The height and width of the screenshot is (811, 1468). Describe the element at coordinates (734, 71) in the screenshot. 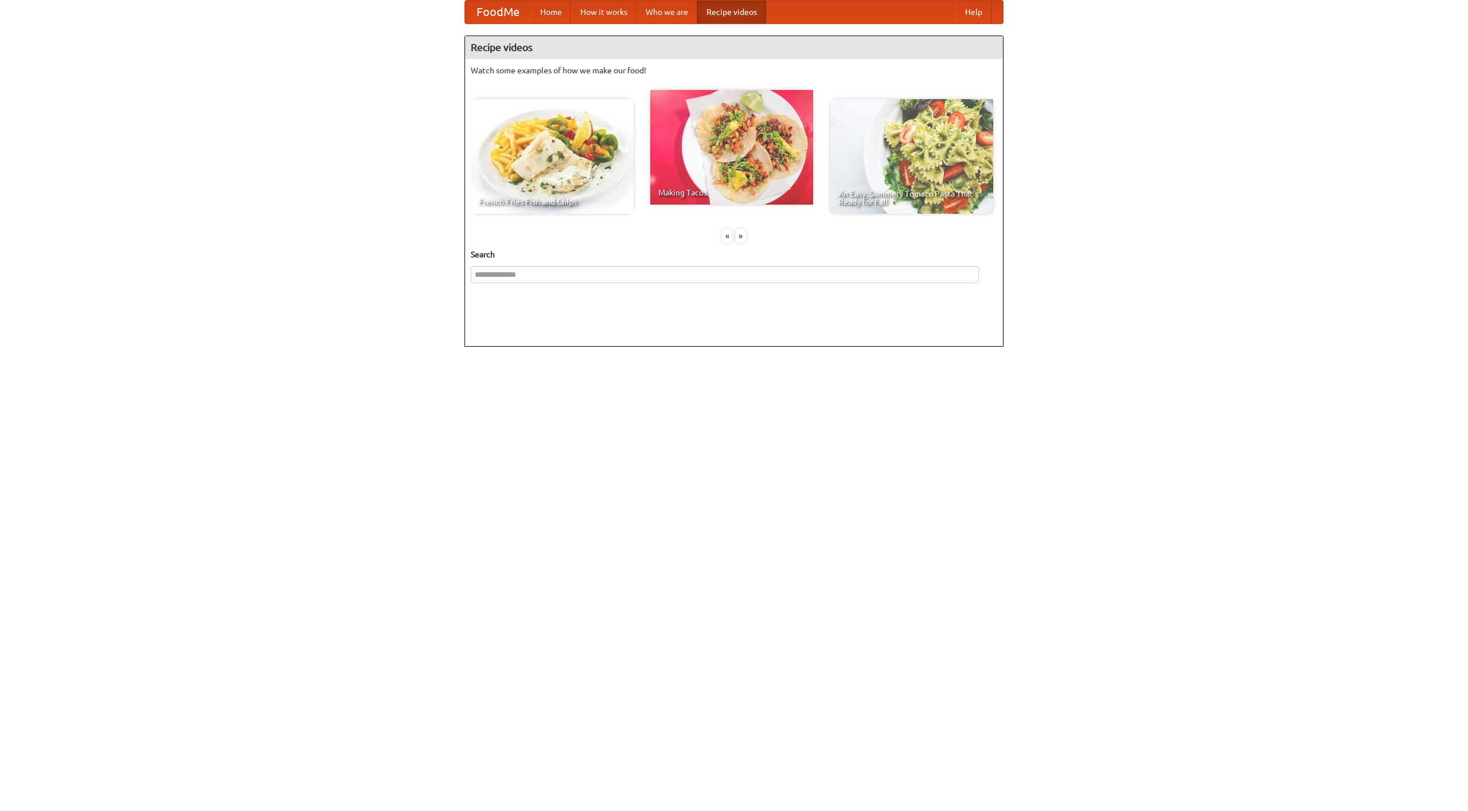

I see `p: Watch some examples of how we make our food!` at that location.